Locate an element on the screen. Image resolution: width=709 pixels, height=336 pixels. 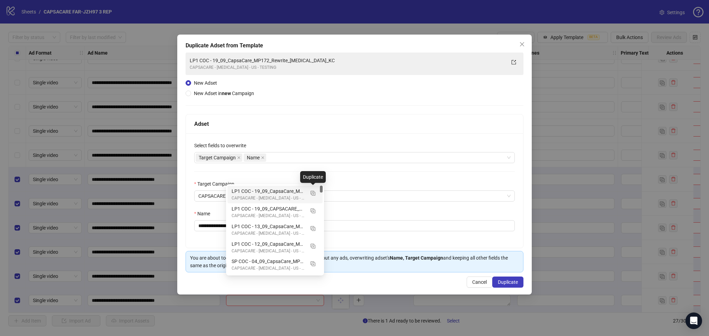
span: New Adset is located at coordinates (205, 83).